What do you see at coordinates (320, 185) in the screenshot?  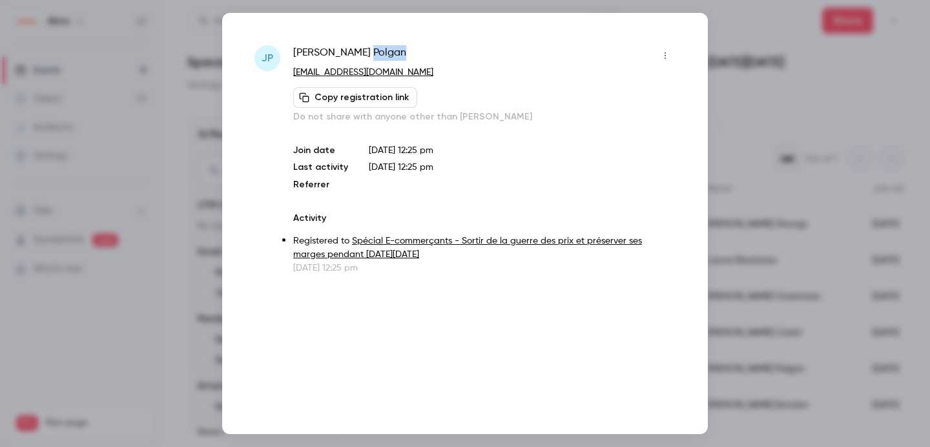 I see `p: Referrer` at bounding box center [320, 185].